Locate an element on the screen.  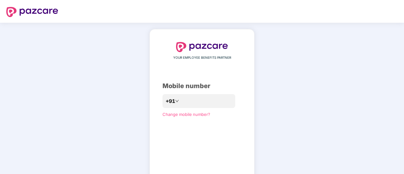
a: Change mobile number? is located at coordinates (186, 114).